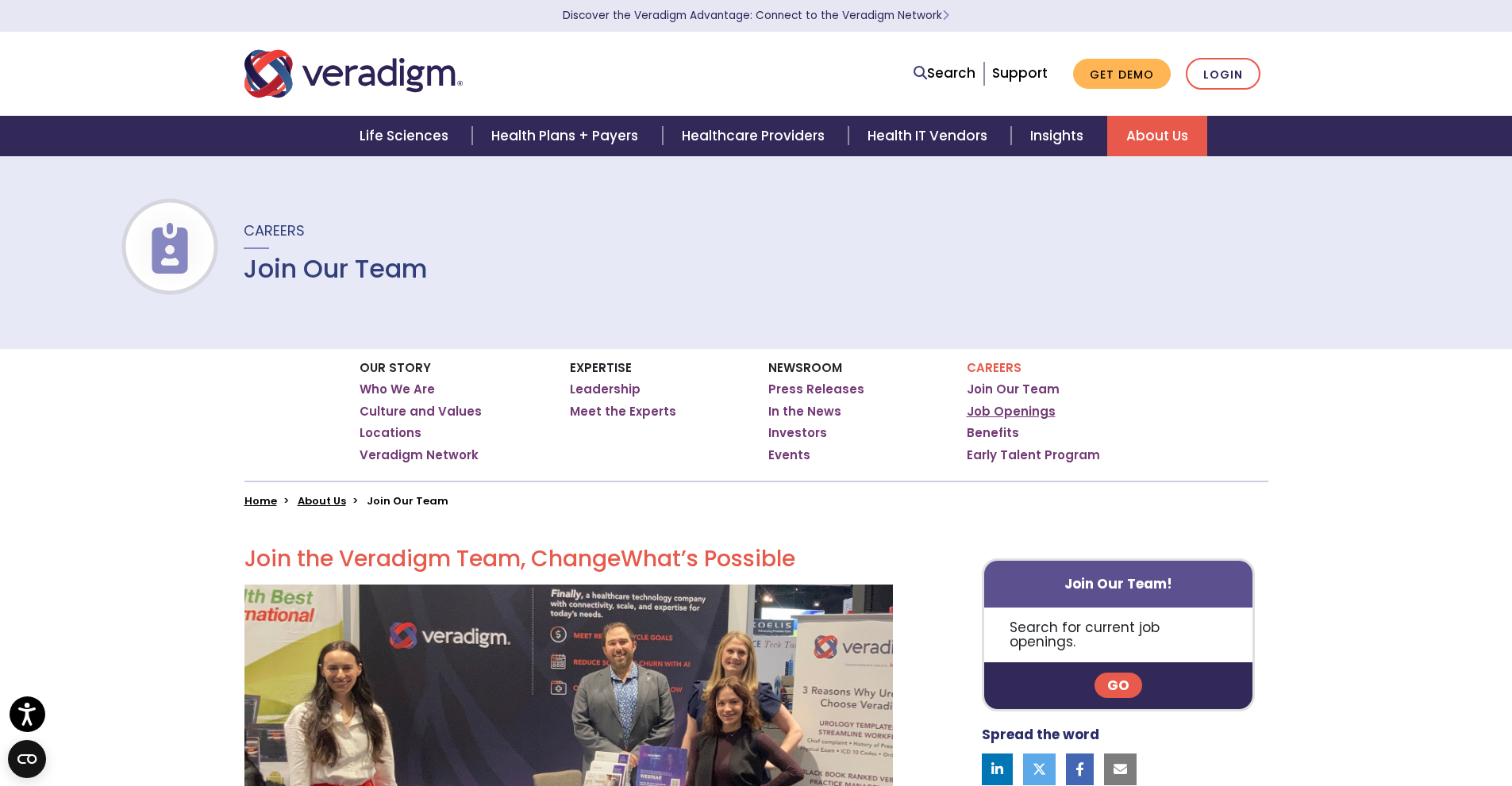 This screenshot has height=786, width=1512. Describe the element at coordinates (1121, 74) in the screenshot. I see `a: Get Demo` at that location.